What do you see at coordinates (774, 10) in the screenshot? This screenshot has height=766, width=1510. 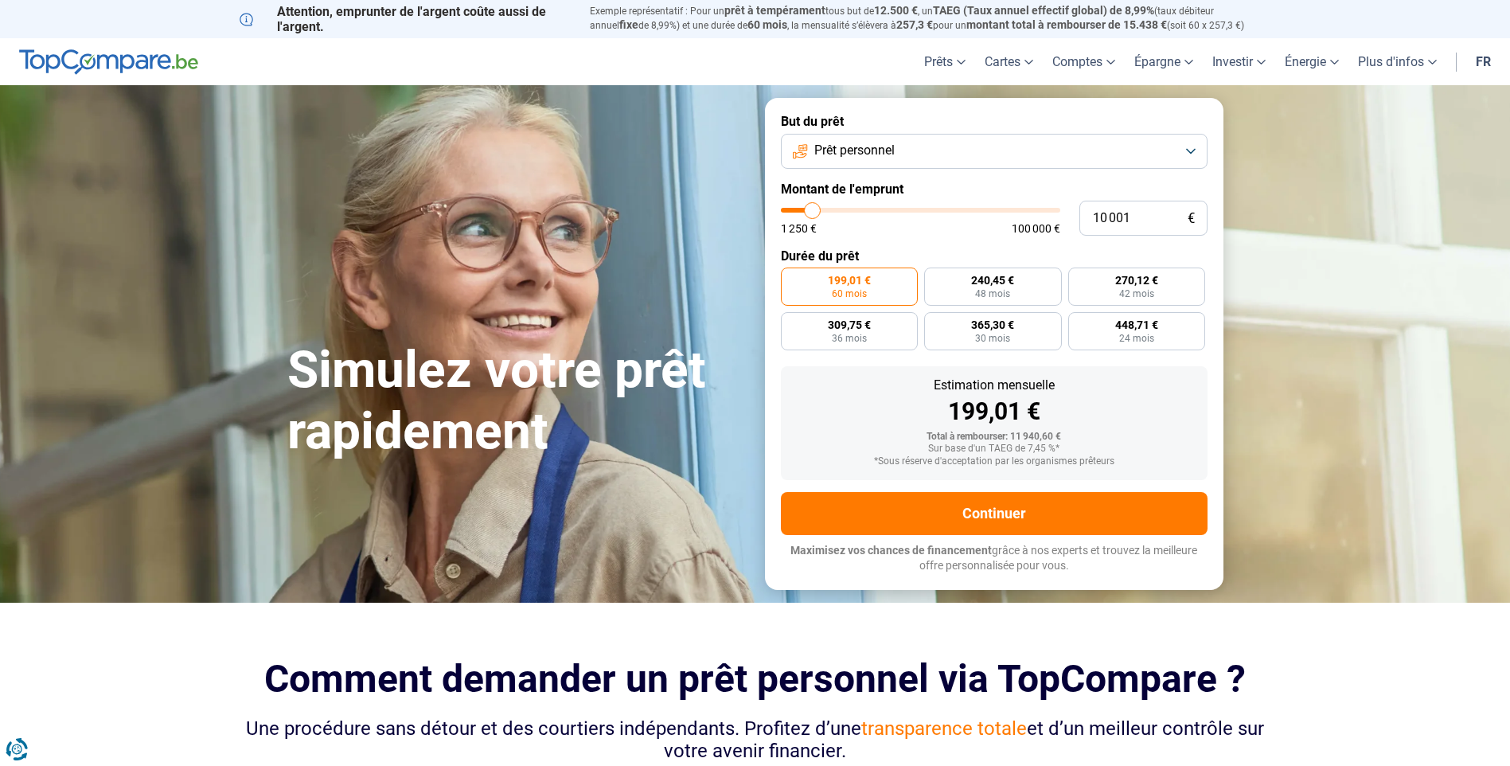 I see `span: prêt à tempérament` at bounding box center [774, 10].